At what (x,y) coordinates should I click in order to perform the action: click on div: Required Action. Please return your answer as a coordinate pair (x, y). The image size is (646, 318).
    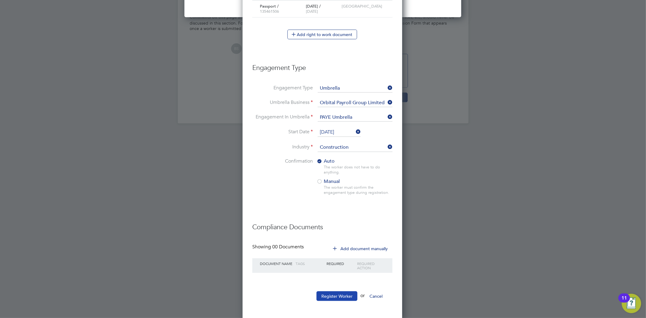
    Looking at the image, I should click on (371, 266).